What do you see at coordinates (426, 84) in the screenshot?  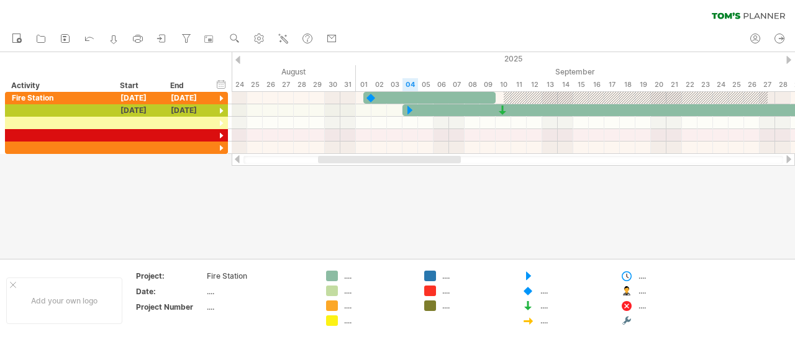 I see `div: Friday, 5 September 2025` at bounding box center [426, 84].